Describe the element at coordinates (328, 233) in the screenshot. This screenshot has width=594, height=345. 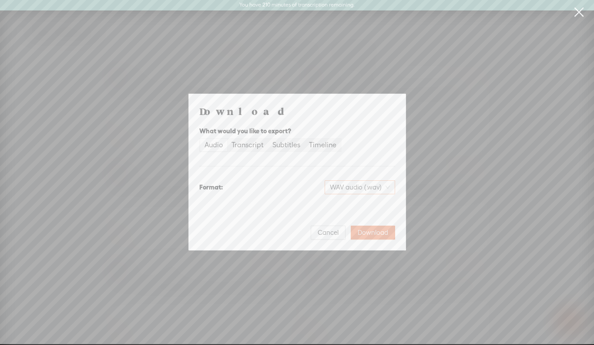
I see `button: Cancel` at that location.